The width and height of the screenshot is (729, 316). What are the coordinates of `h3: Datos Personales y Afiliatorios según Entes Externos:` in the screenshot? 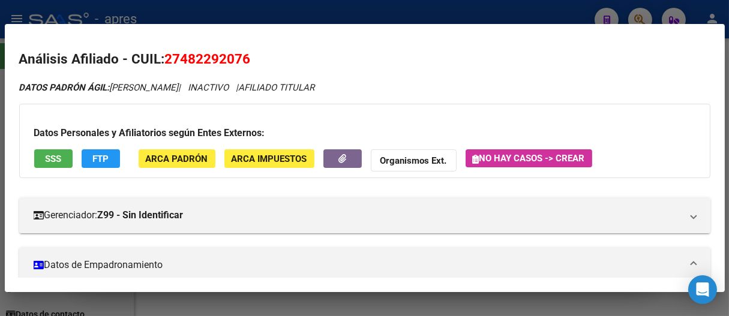 It's located at (365, 133).